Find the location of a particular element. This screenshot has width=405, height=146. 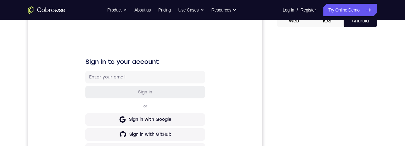

div: Sign in with GitHub is located at coordinates (122, 120).